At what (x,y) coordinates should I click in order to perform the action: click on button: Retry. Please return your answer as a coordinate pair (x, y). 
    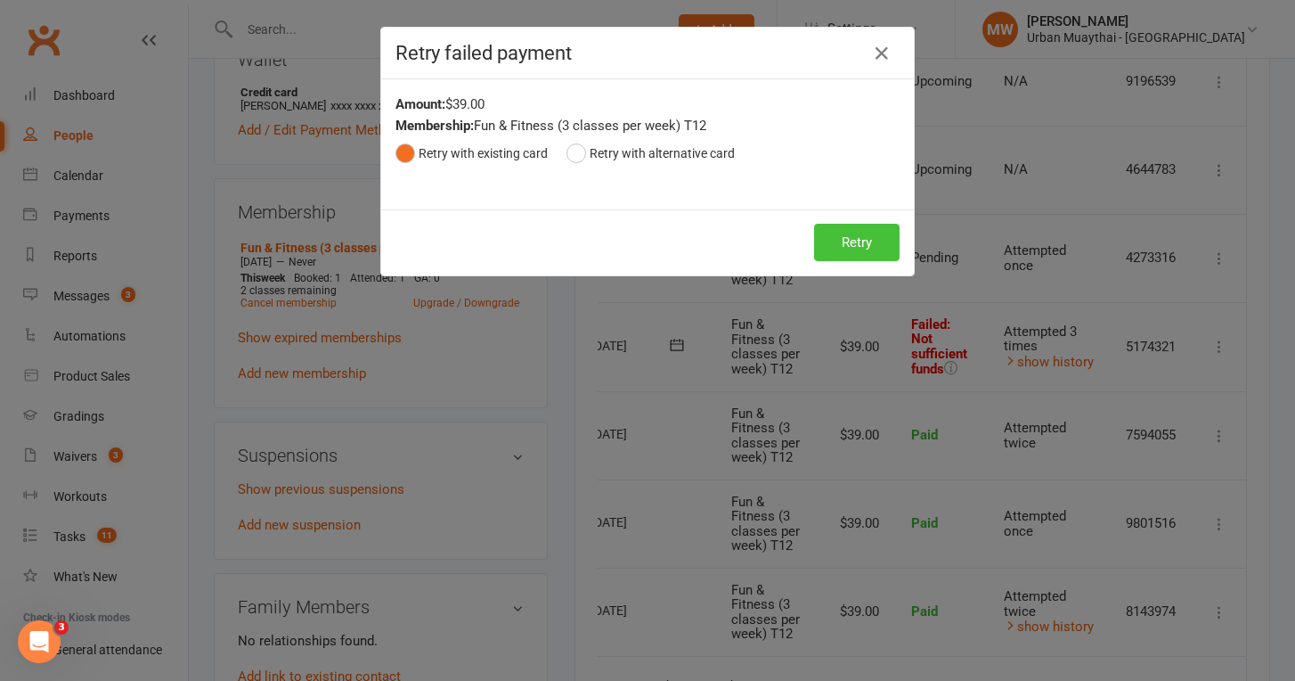
    Looking at the image, I should click on (857, 242).